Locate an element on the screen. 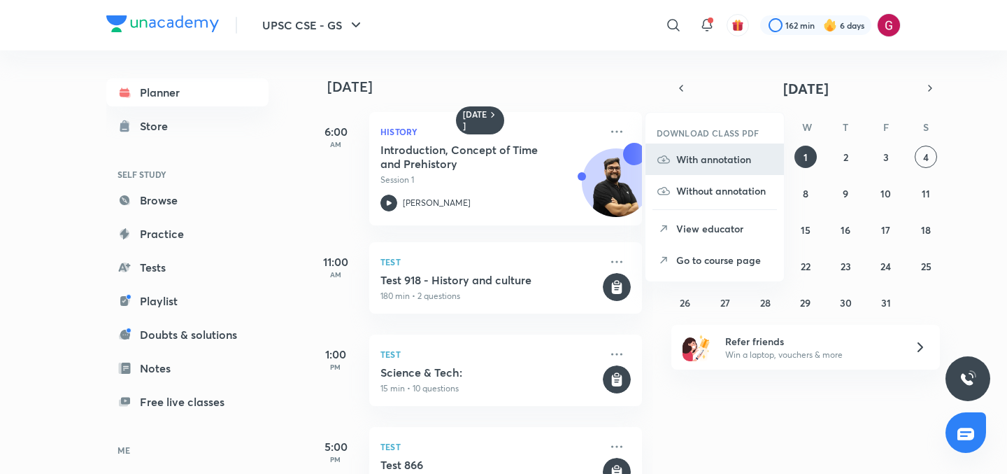 Image resolution: width=1007 pixels, height=474 pixels. button: October 15, 2025 is located at coordinates (806, 229).